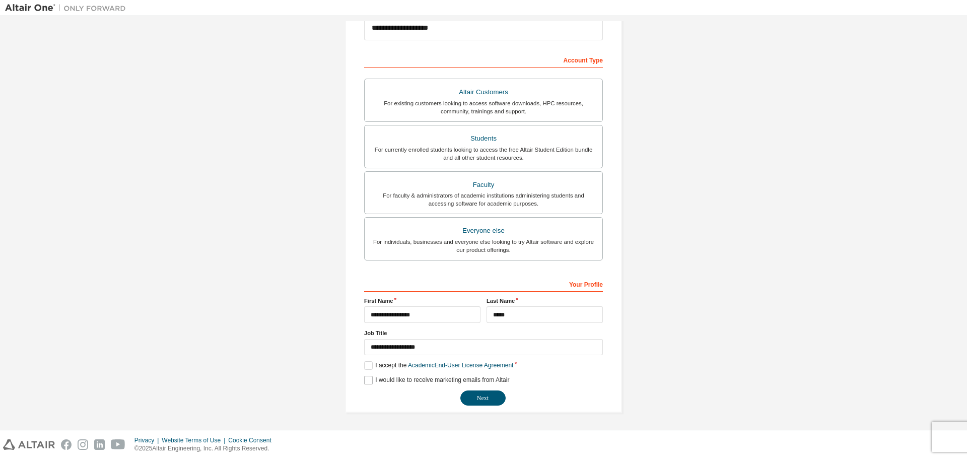 This screenshot has width=967, height=459. I want to click on label: I accept the, so click(439, 365).